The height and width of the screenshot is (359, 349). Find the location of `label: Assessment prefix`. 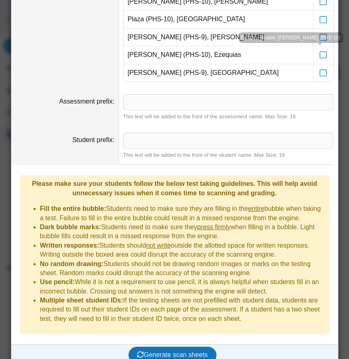

label: Assessment prefix is located at coordinates (87, 101).